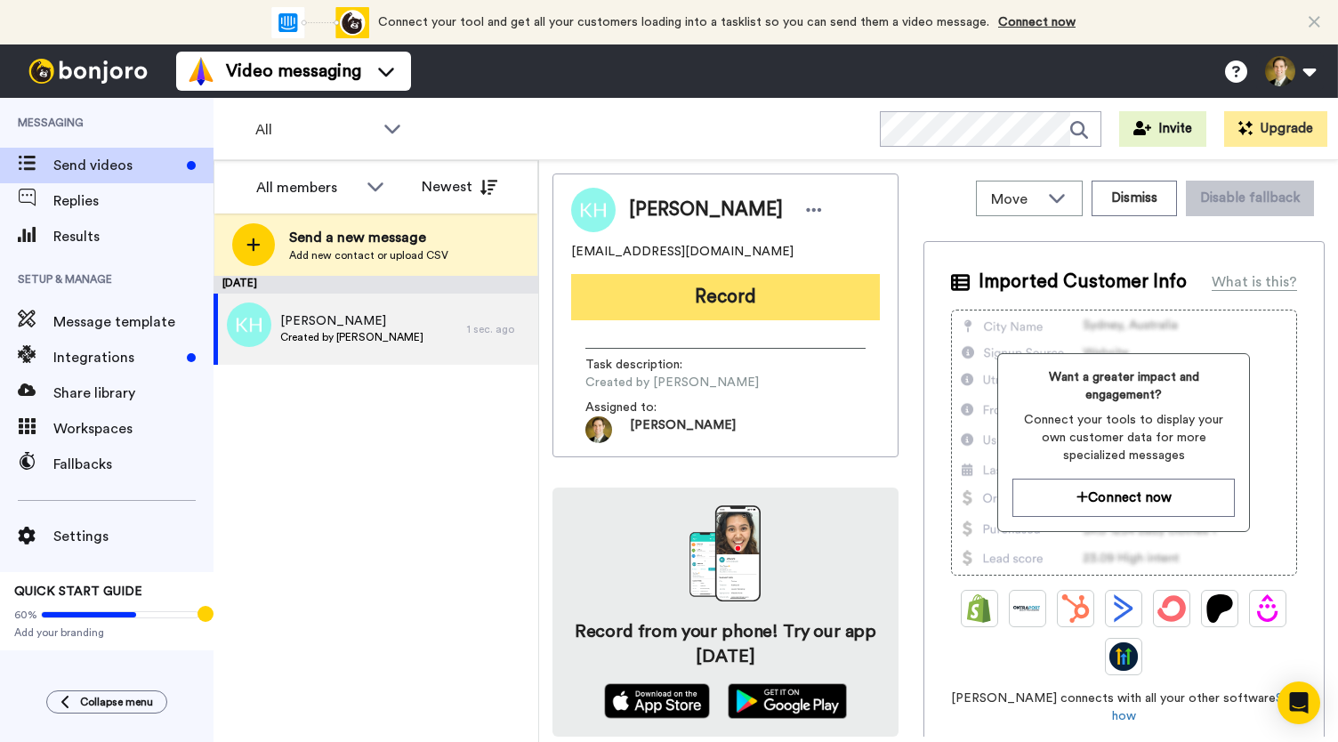 This screenshot has width=1338, height=742. Describe the element at coordinates (1250, 198) in the screenshot. I see `button: Disable fallback` at that location.